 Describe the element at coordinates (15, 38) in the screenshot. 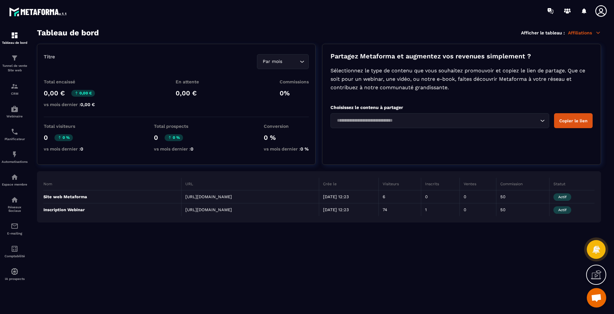

I see `a: formationformationTableau de bord` at that location.